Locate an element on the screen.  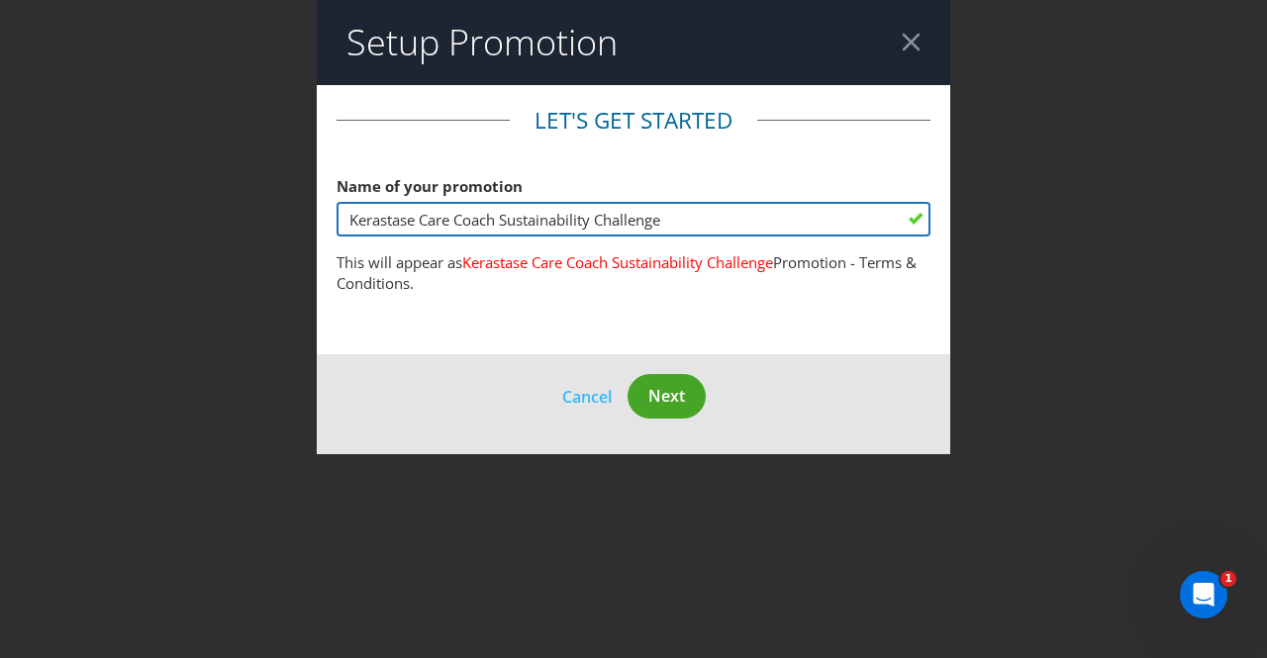
span: Cancel is located at coordinates (587, 397).